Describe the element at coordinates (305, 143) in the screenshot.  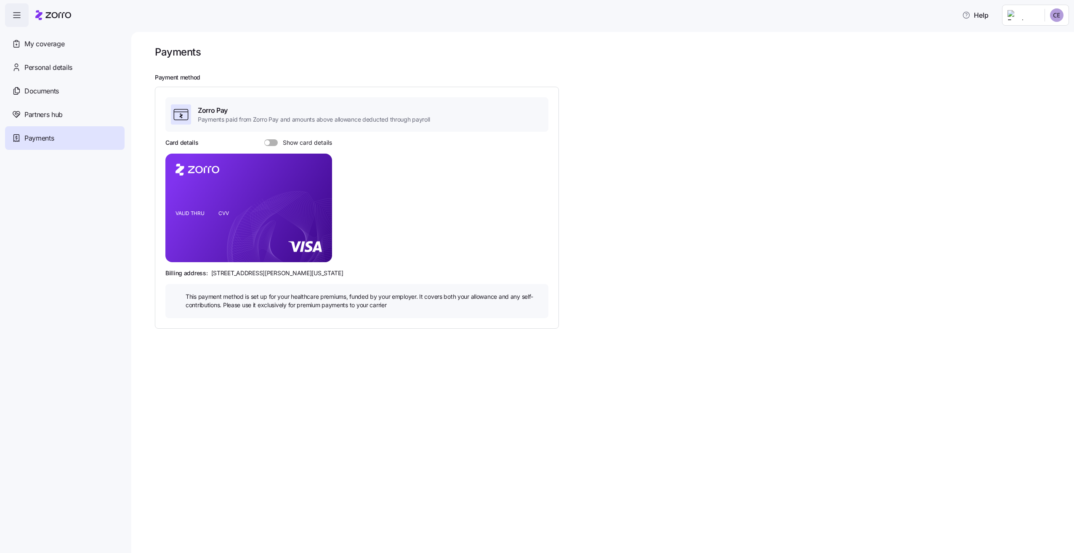
I see `span: Show card details` at that location.